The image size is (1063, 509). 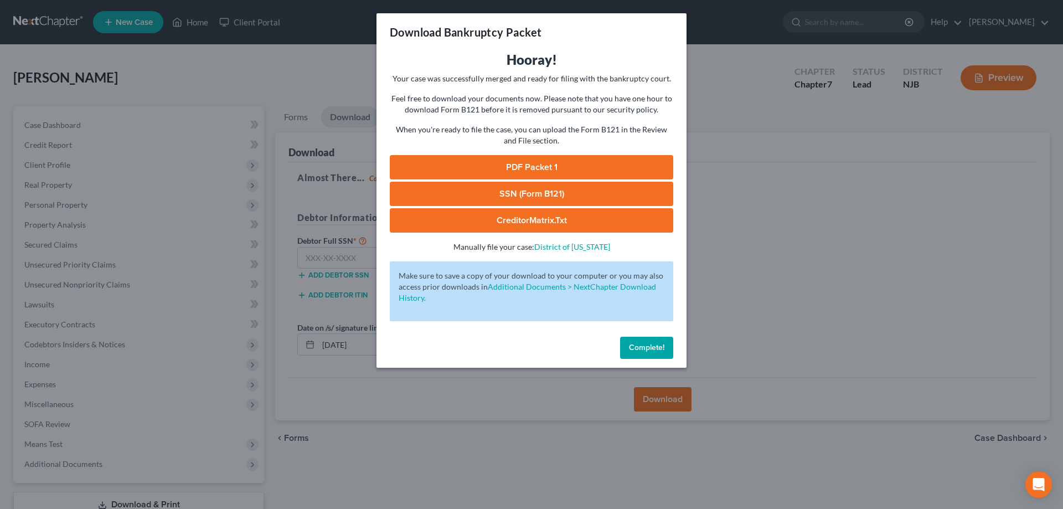 I want to click on p: Feel free to download your documents now. Please note that you have one hour to download Form B12..., so click(x=531, y=104).